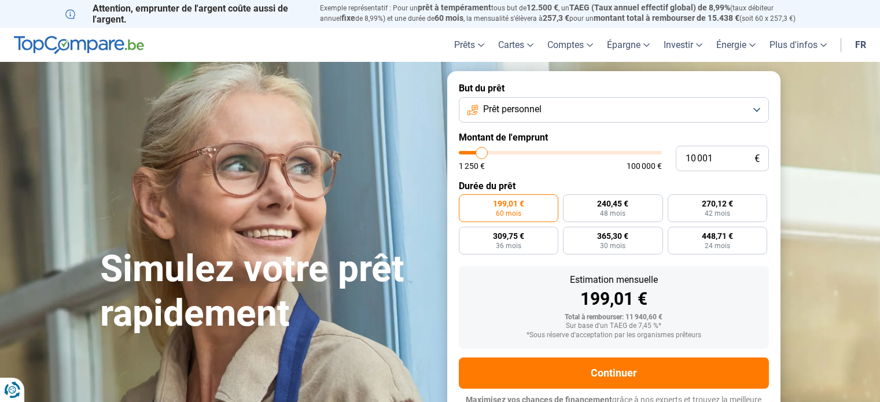  I want to click on span: 448,71 €, so click(717, 236).